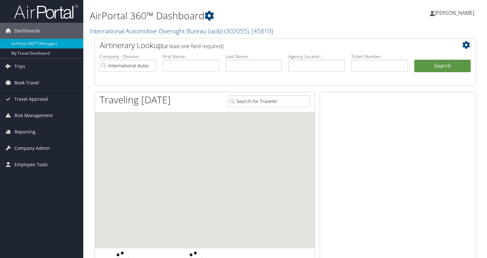  Describe the element at coordinates (27, 83) in the screenshot. I see `span: Book Travel` at that location.